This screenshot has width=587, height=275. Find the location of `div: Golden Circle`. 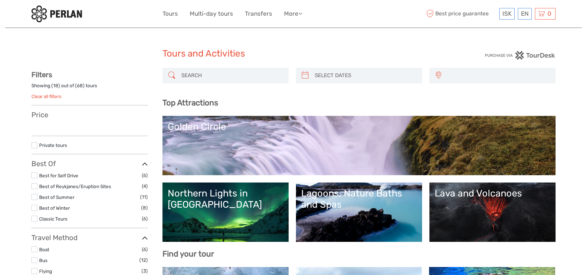

div: Golden Circle is located at coordinates (359, 127).